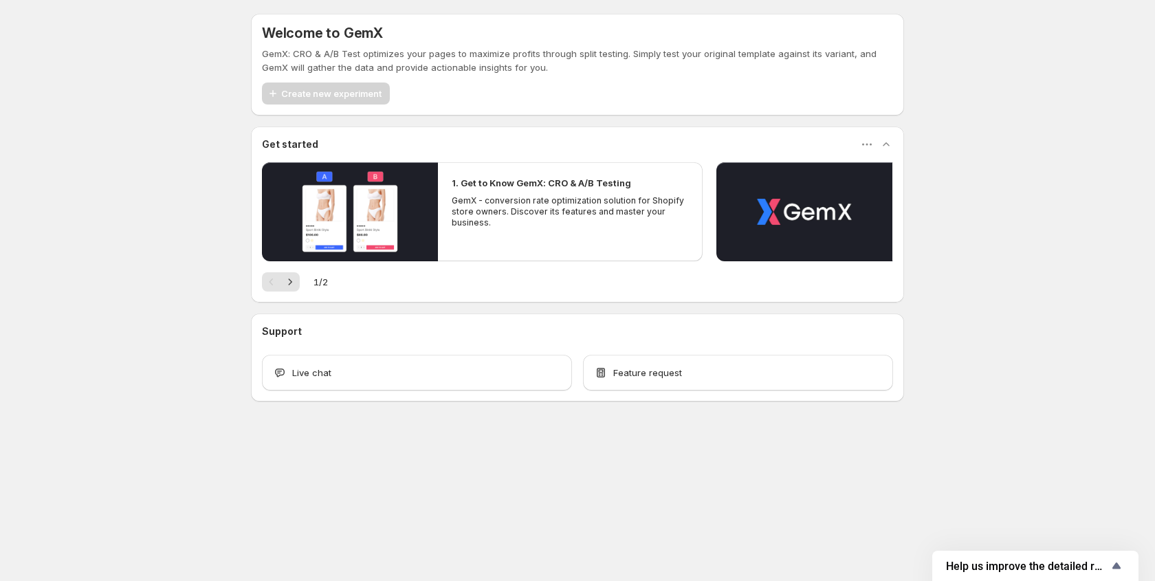  What do you see at coordinates (323, 33) in the screenshot?
I see `h5: Welcome to GemX` at bounding box center [323, 33].